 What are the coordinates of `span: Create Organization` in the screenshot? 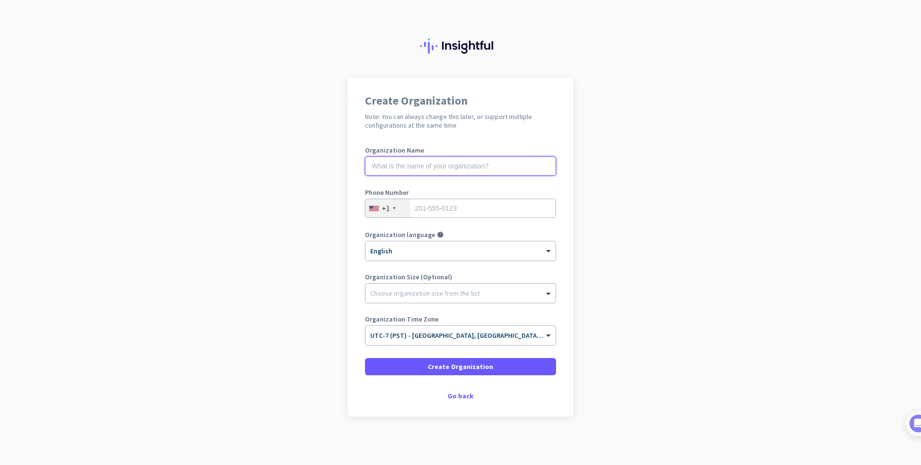 It's located at (460, 367).